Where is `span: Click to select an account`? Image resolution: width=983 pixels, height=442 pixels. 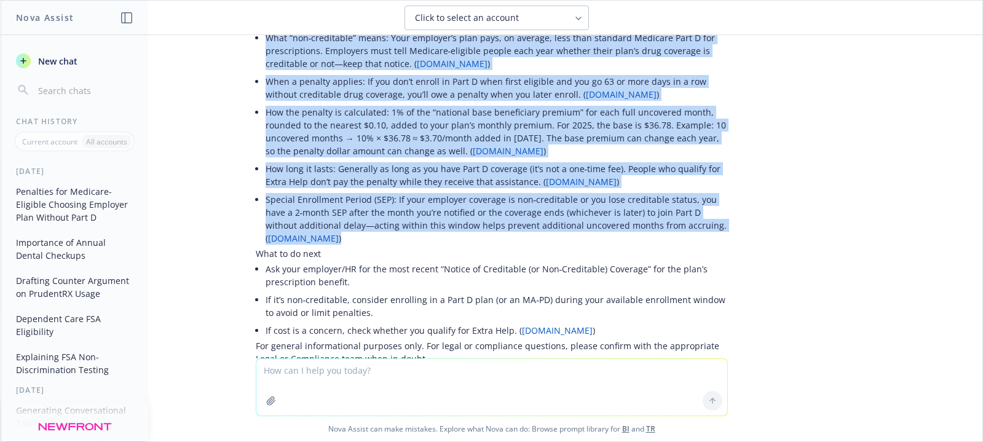
span: Click to select an account is located at coordinates (467, 18).